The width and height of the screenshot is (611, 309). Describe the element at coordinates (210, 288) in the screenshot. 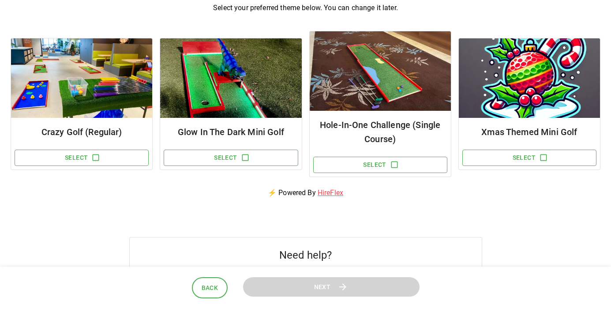

I see `span: Back` at that location.